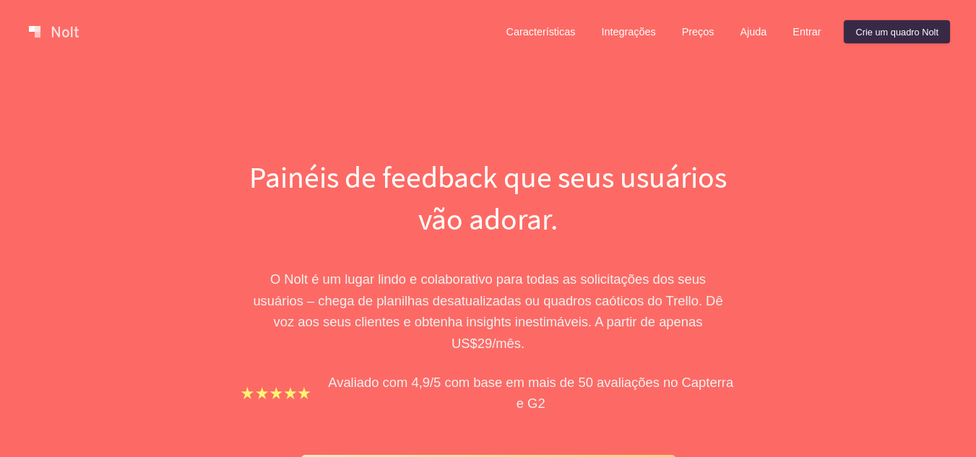 The image size is (976, 457). I want to click on font: Características, so click(541, 32).